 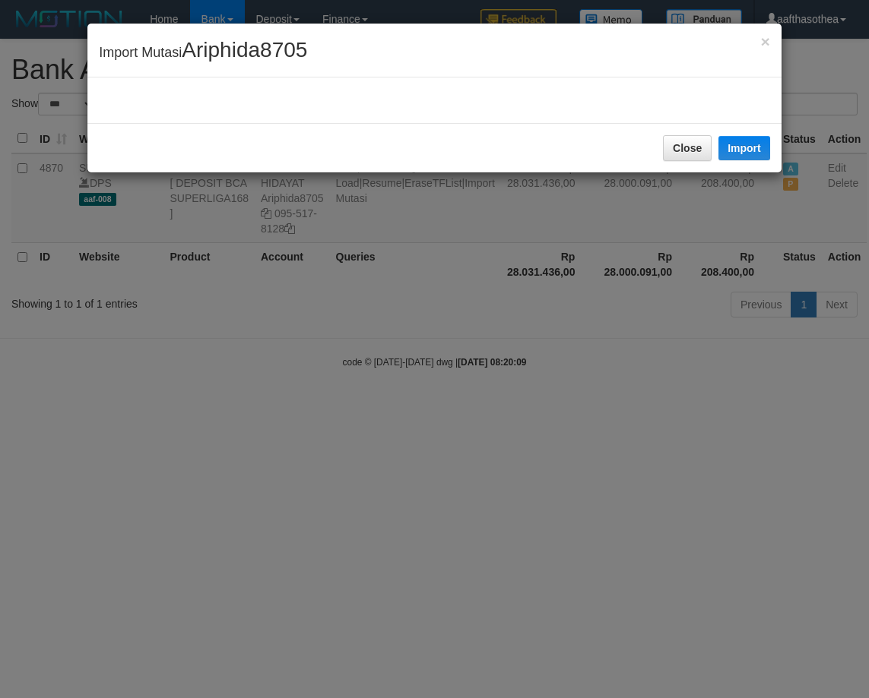 I want to click on span: Ariphida8705, so click(x=244, y=49).